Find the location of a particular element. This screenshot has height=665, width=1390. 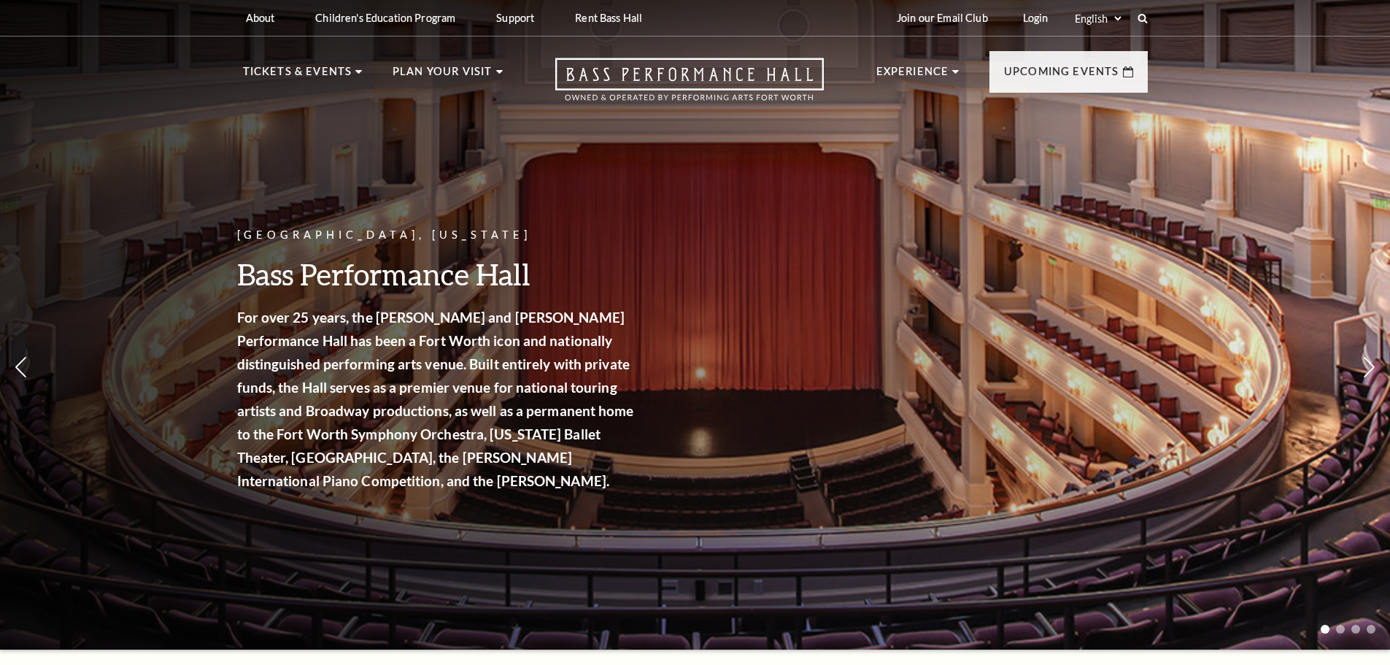

select: Select: is located at coordinates (1097, 18).